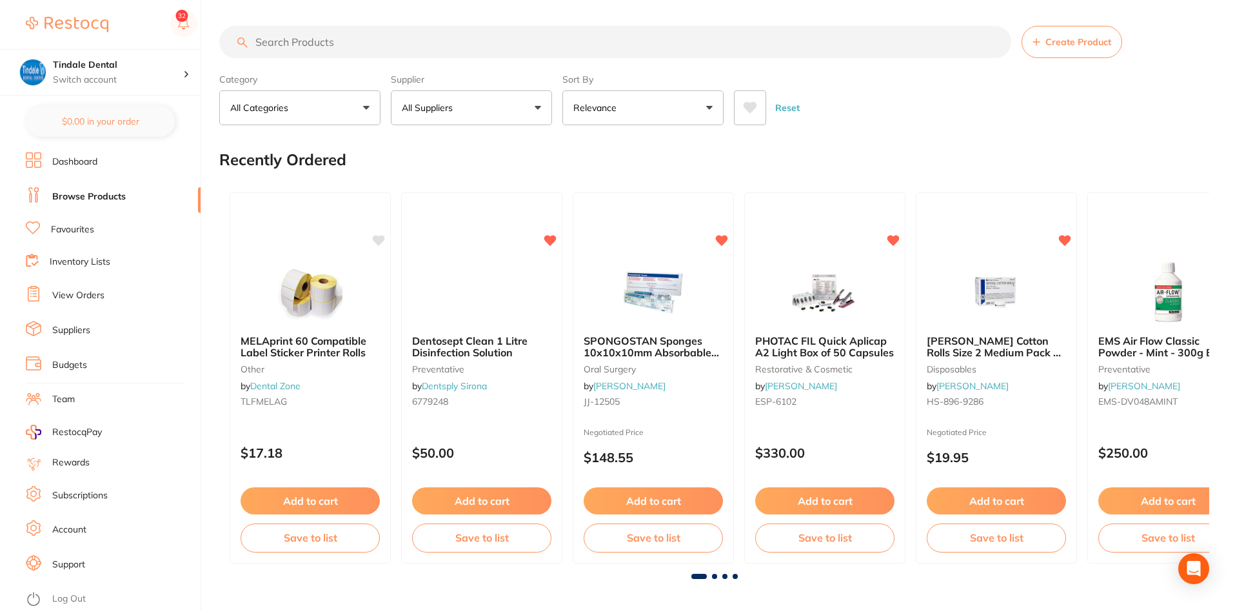 The height and width of the screenshot is (610, 1235). What do you see at coordinates (33, 72) in the screenshot?
I see `img: Tindale Dental` at bounding box center [33, 72].